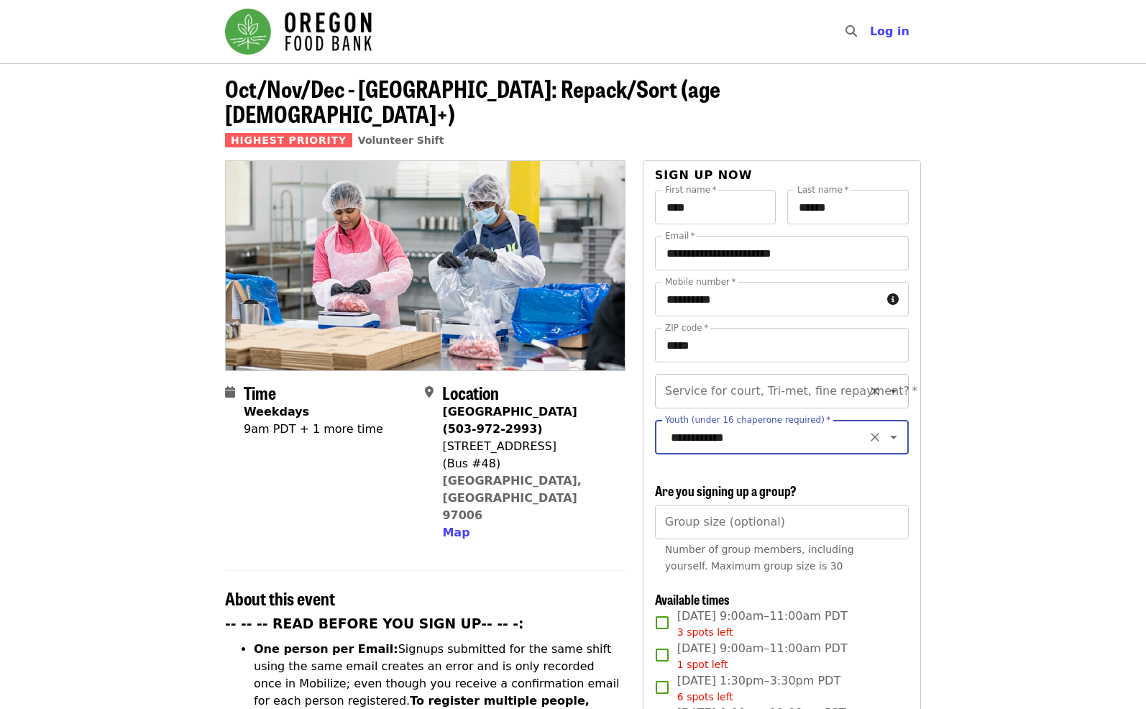  Describe the element at coordinates (276, 411) in the screenshot. I see `strong: Weekdays` at that location.